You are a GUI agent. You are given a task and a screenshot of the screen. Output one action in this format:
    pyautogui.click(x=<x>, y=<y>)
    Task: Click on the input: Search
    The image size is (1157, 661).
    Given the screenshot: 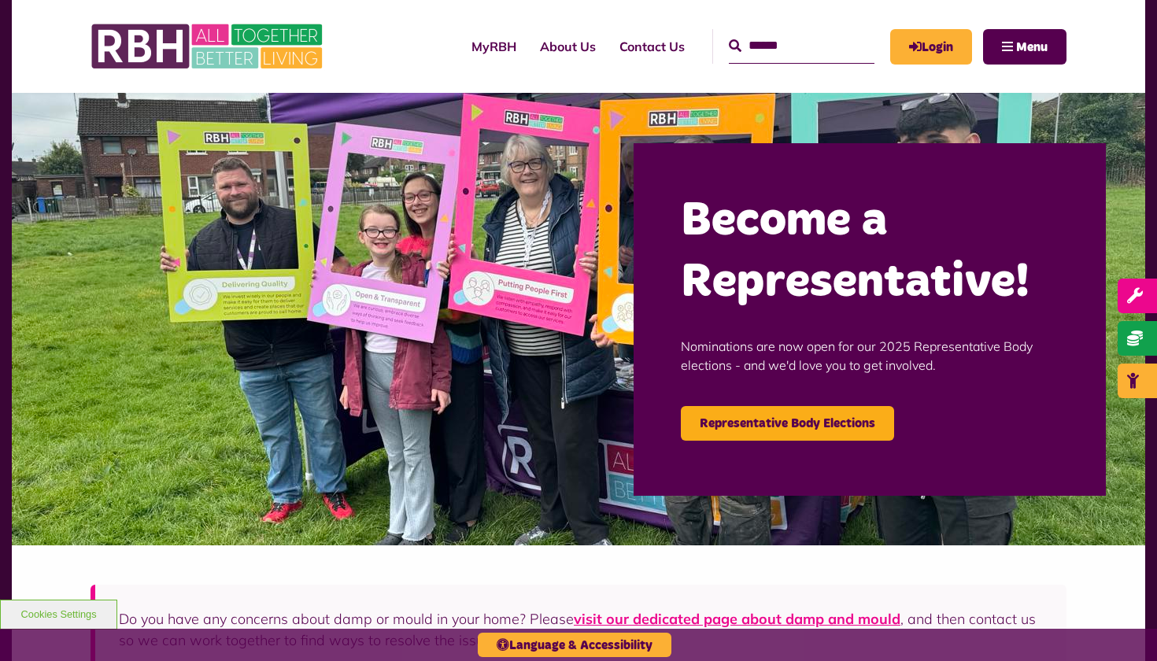 What is the action you would take?
    pyautogui.click(x=801, y=46)
    